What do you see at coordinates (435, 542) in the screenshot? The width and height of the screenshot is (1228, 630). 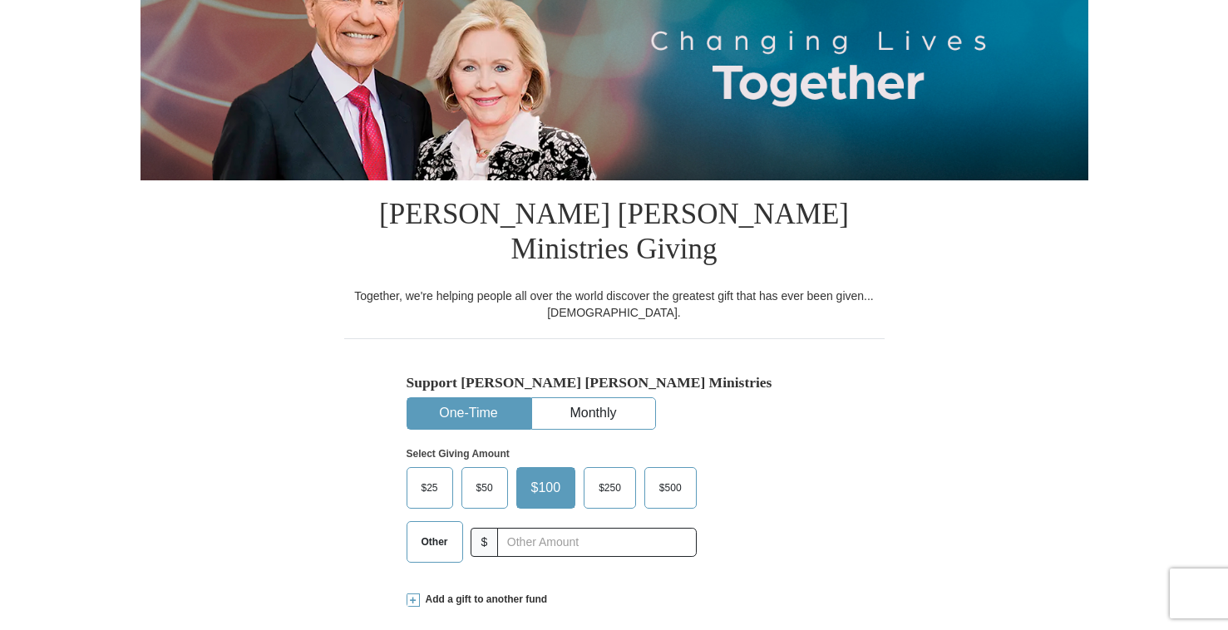 I see `span: Other` at bounding box center [435, 542].